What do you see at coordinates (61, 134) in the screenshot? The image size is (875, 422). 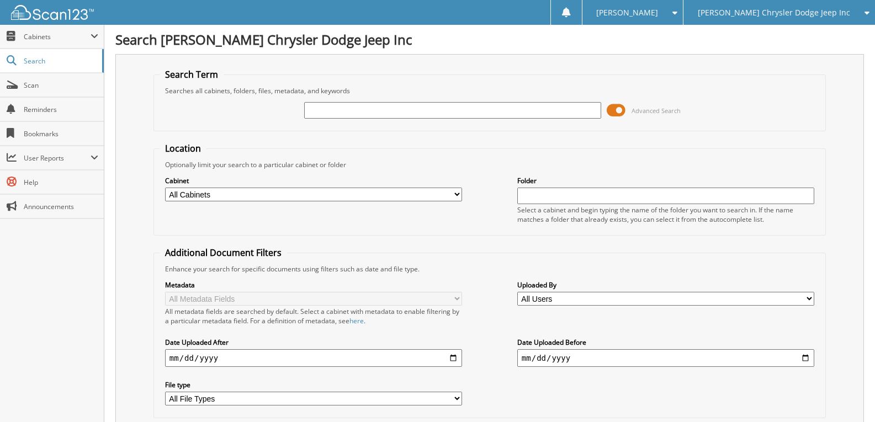 I see `span: Bookmarks` at bounding box center [61, 134].